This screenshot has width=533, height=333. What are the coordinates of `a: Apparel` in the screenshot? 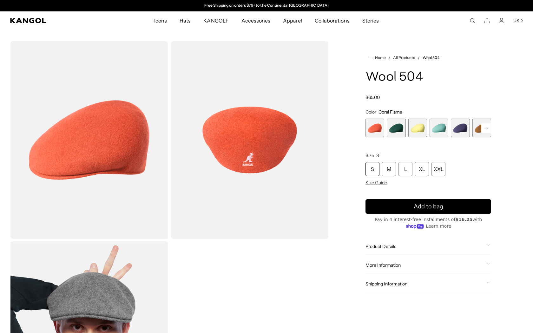 It's located at (293, 21).